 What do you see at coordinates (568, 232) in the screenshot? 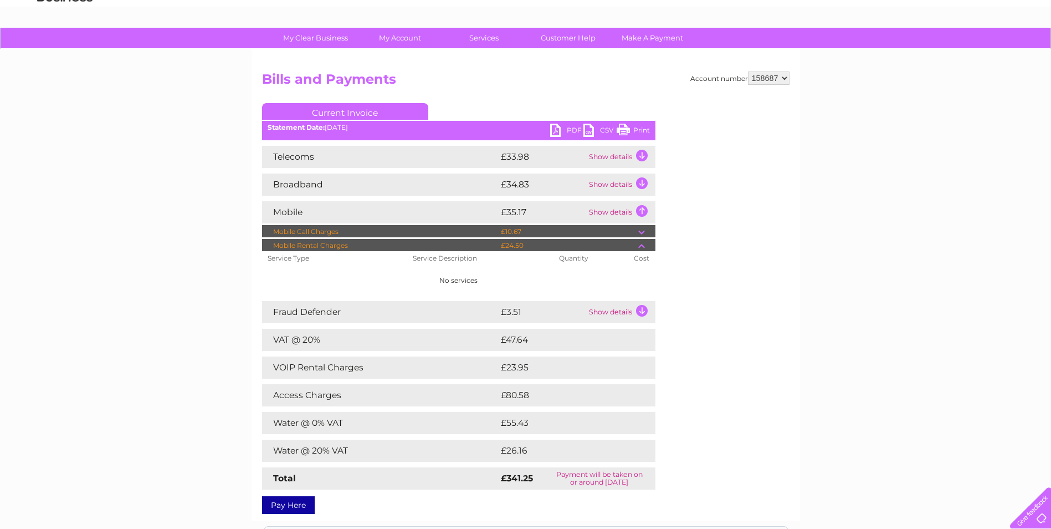
I see `td: £10.67` at bounding box center [568, 232].